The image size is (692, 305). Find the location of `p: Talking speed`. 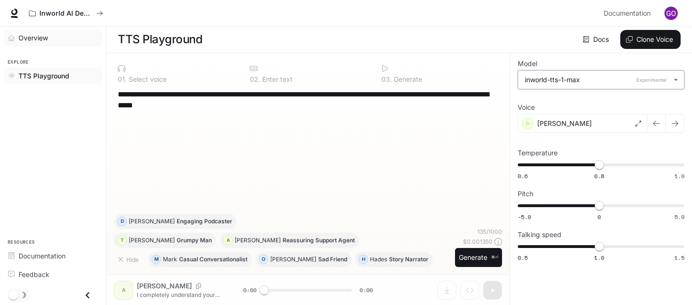

p: Talking speed is located at coordinates (540, 235).